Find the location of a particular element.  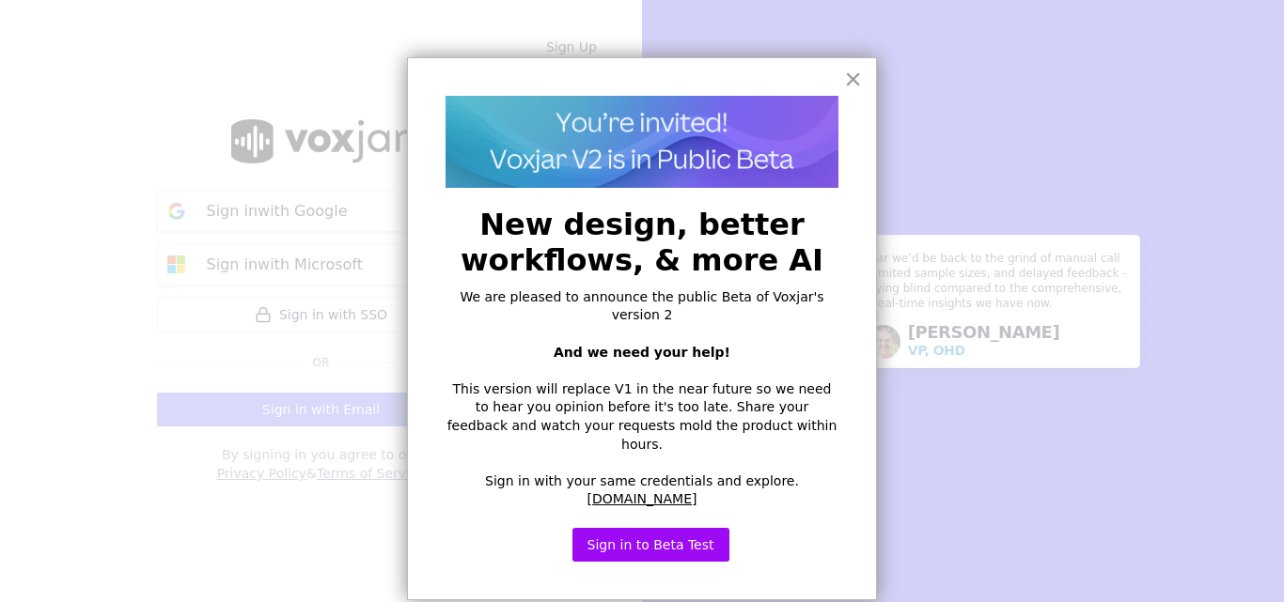

p: This version will replace V1 in the near future so we need to hear you opinion before it's too la... is located at coordinates (642, 417).